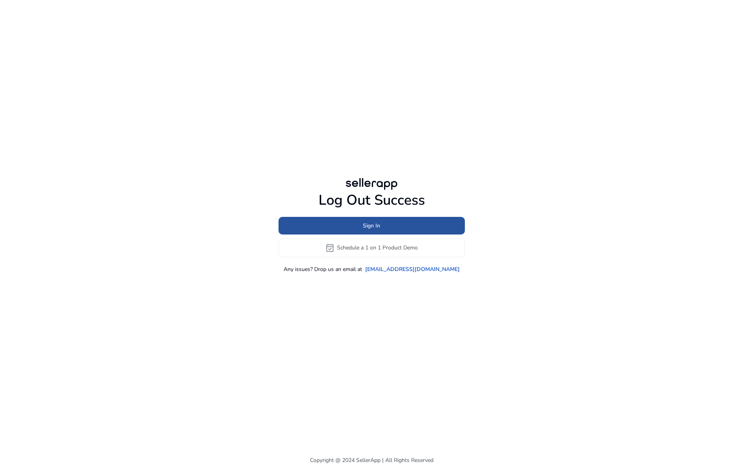  Describe the element at coordinates (372, 226) in the screenshot. I see `button: Sign In` at that location.